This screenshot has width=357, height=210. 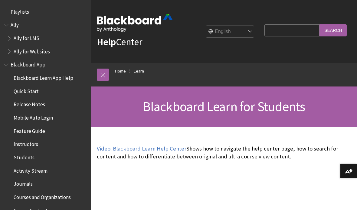 What do you see at coordinates (26, 90) in the screenshot?
I see `span: Quick Start` at bounding box center [26, 90].